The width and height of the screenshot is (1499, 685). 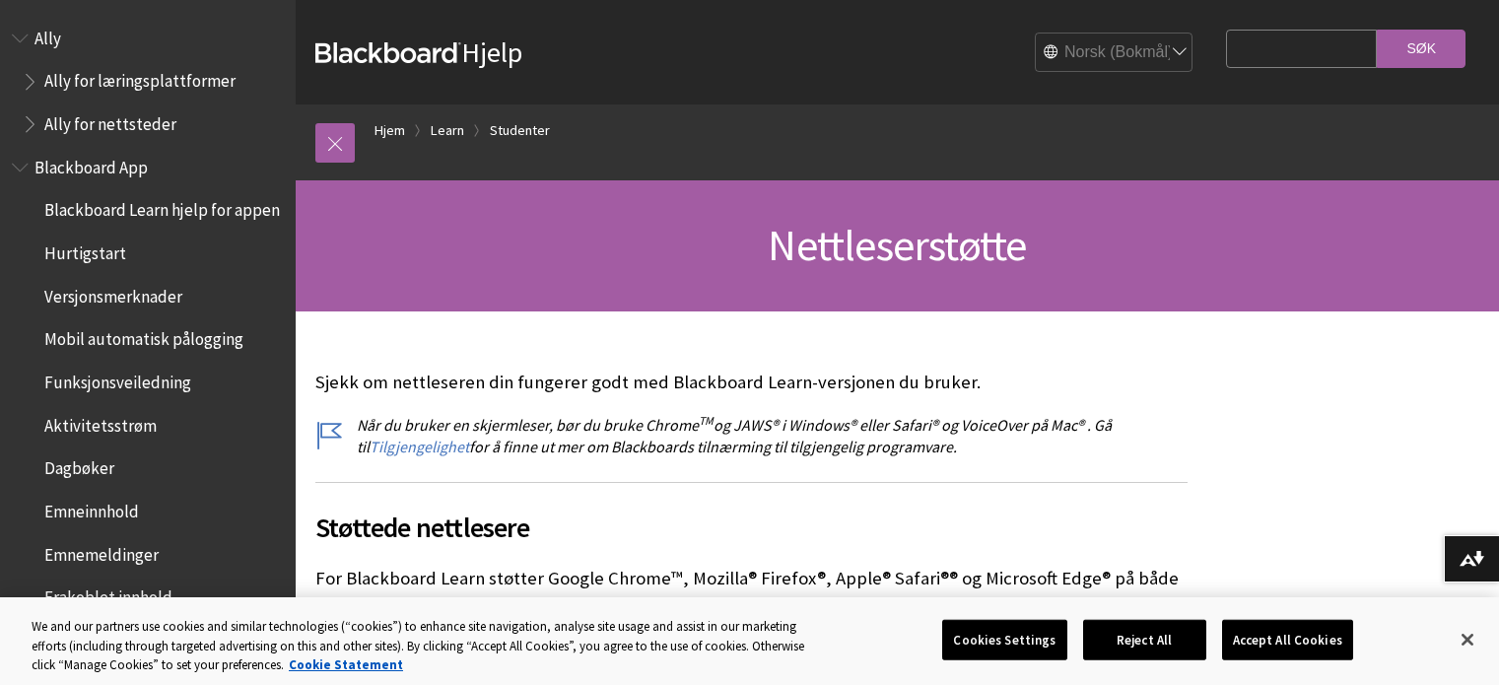 What do you see at coordinates (751, 514) in the screenshot?
I see `h2: Støttede nettlesere` at bounding box center [751, 514].